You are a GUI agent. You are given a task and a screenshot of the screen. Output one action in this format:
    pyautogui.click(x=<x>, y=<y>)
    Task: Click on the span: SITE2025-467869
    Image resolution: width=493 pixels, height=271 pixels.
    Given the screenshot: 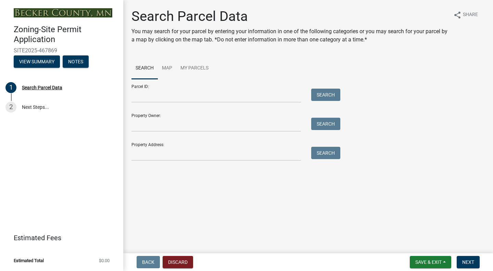 What is the action you would take?
    pyautogui.click(x=62, y=50)
    